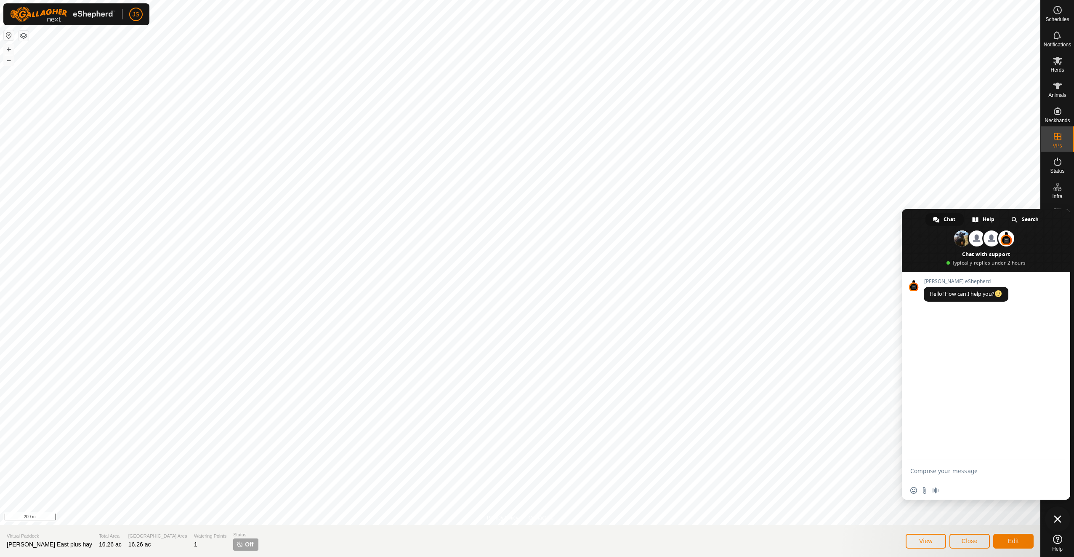 The height and width of the screenshot is (557, 1074). Describe the element at coordinates (1058, 196) in the screenshot. I see `span: Infra` at that location.